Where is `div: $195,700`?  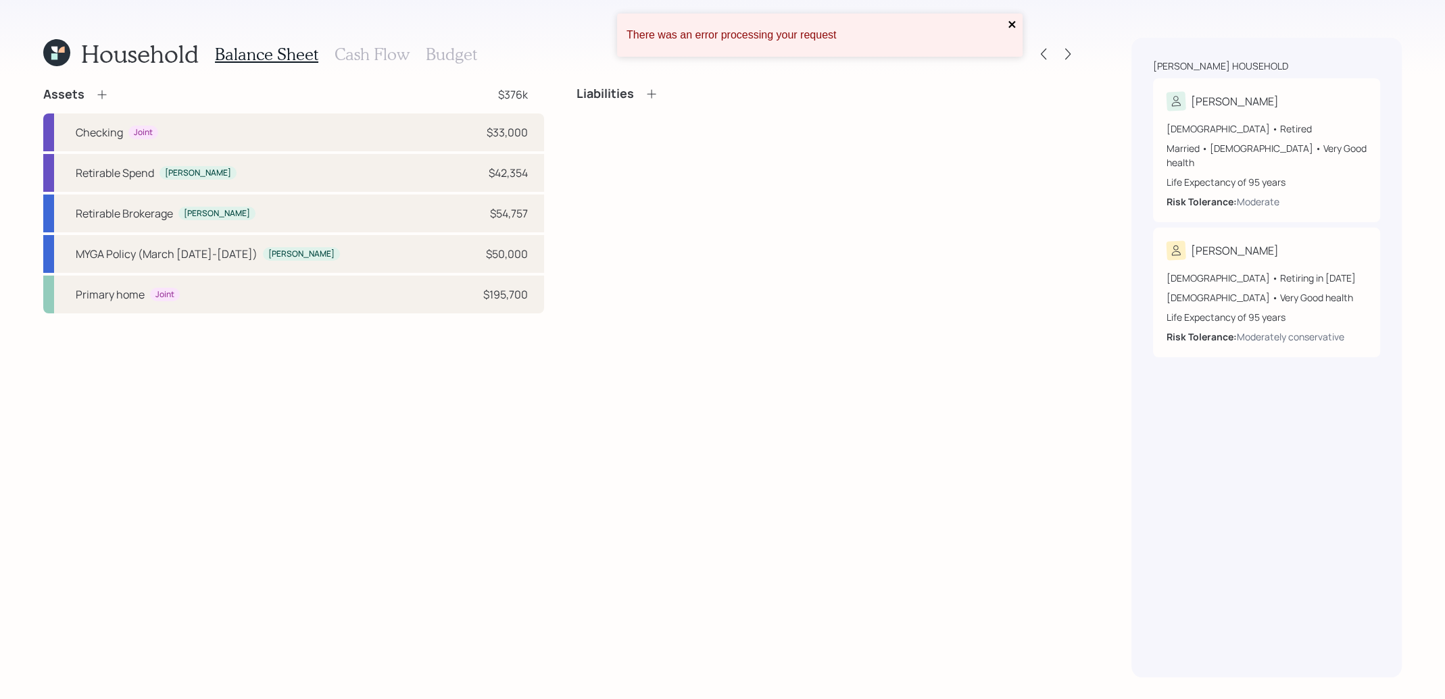
div: $195,700 is located at coordinates (506, 295).